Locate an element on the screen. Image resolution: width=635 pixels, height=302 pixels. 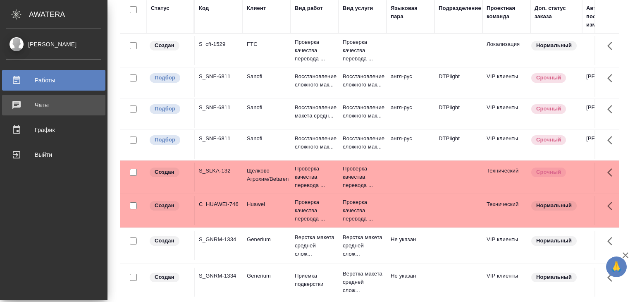
div: График is located at coordinates (54, 130).